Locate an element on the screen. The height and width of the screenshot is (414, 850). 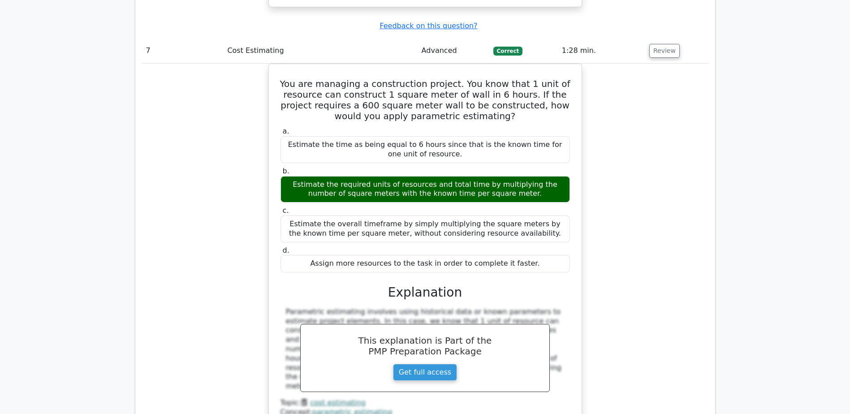
button: Review is located at coordinates (664, 51).